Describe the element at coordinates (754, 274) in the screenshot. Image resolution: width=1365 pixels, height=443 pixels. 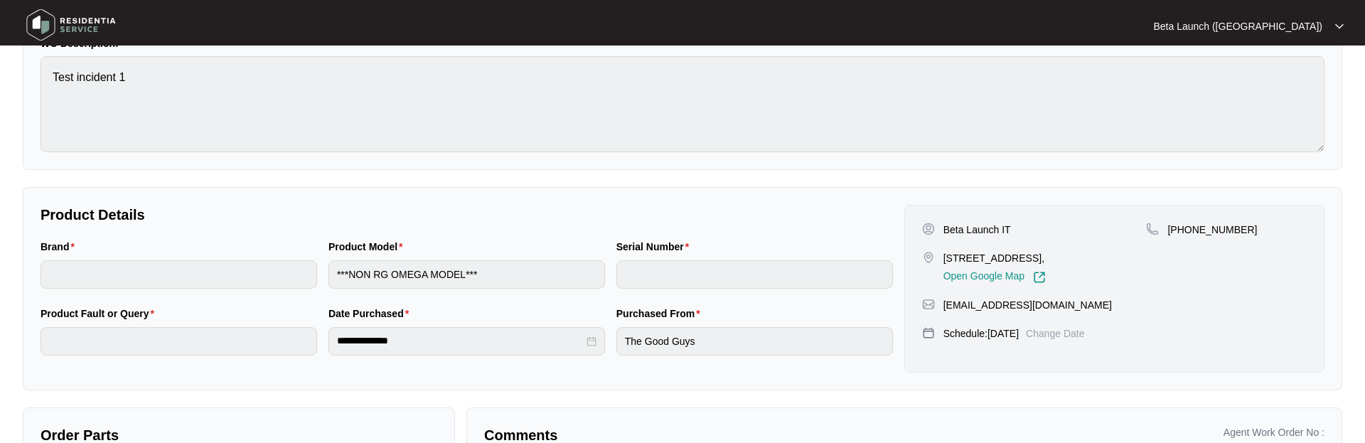
I see `input: Serial Number` at that location.